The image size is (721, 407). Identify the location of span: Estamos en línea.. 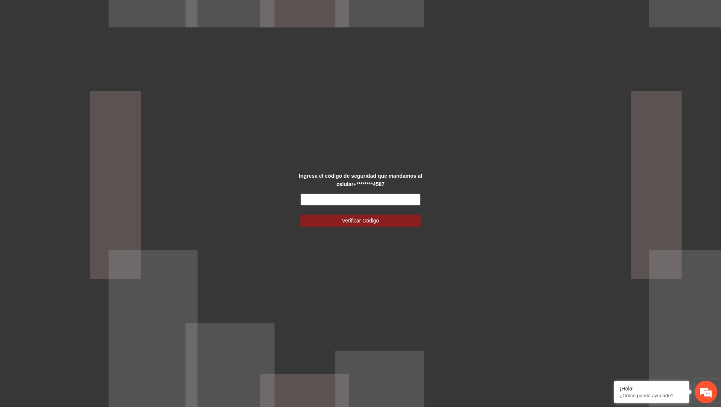
(74, 138).